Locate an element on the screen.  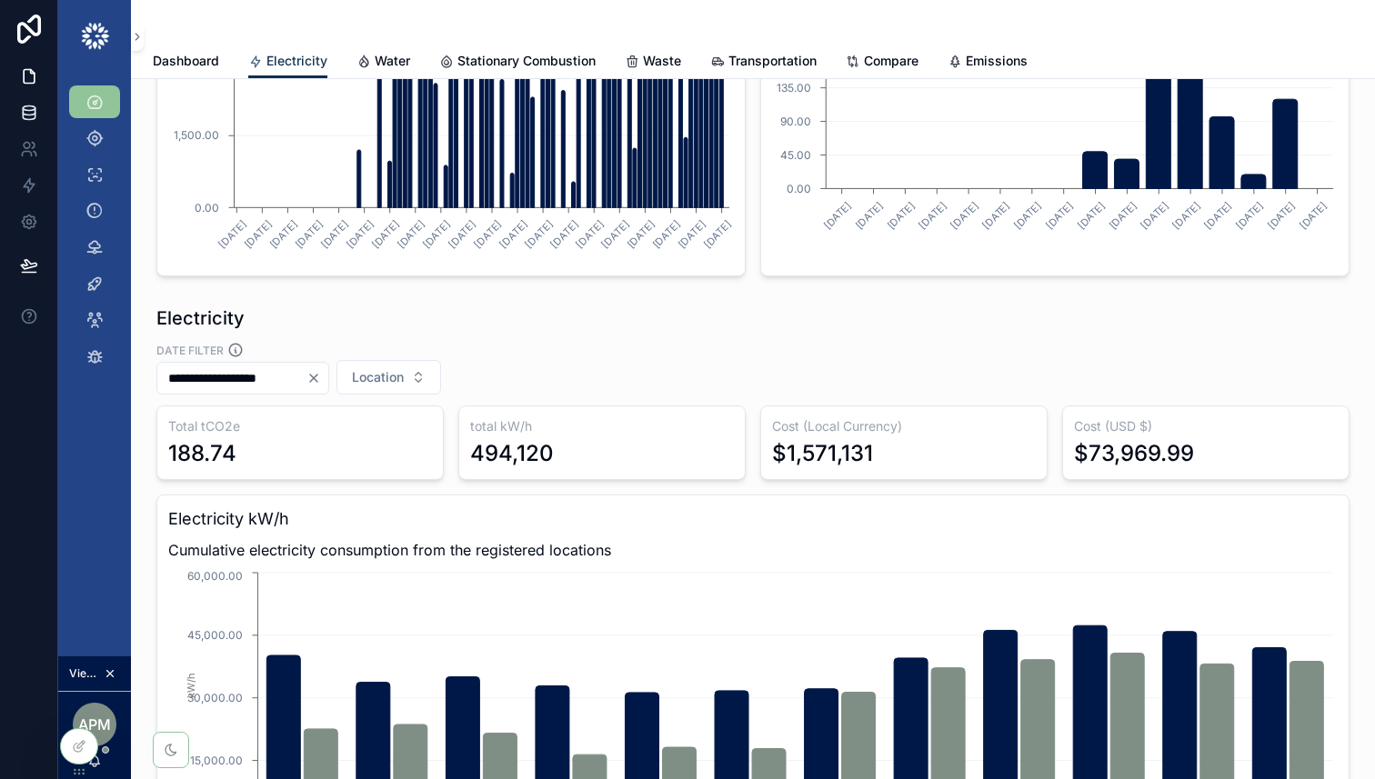
a: Waste is located at coordinates (653, 63).